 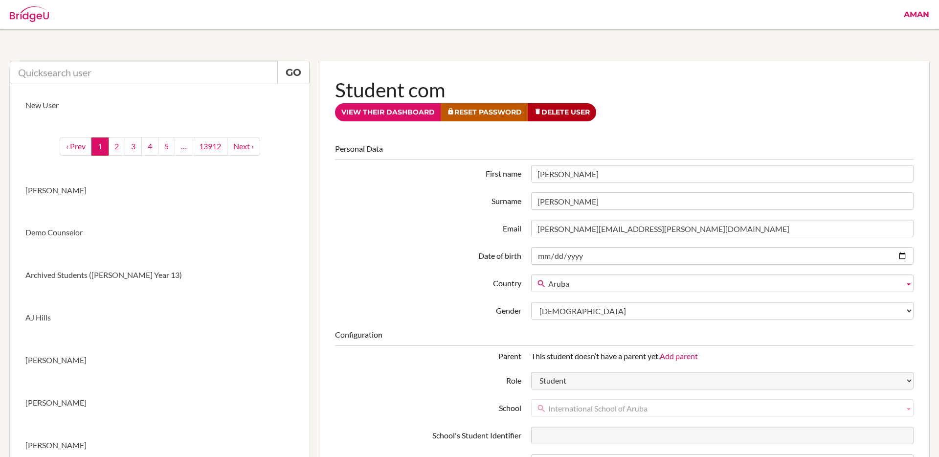 What do you see at coordinates (428, 172) in the screenshot?
I see `label: First name` at bounding box center [428, 172].